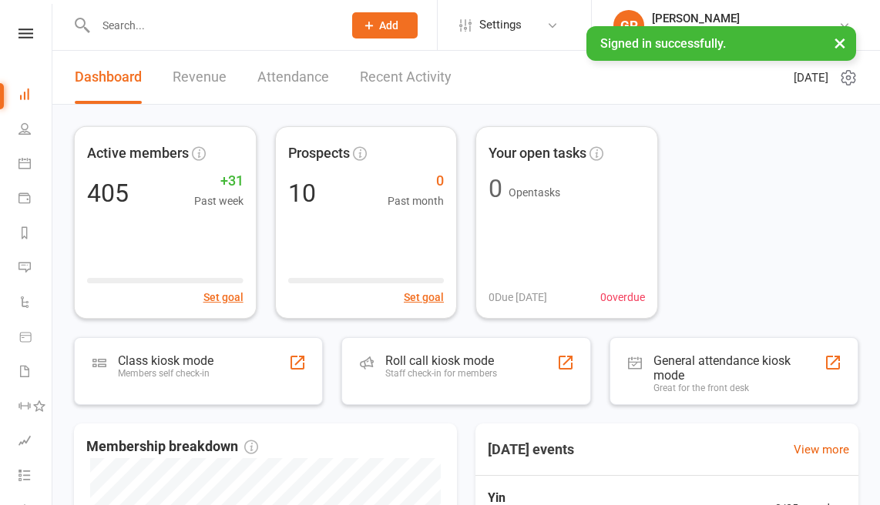 The image size is (880, 505). Describe the element at coordinates (629, 25) in the screenshot. I see `div: GP` at that location.